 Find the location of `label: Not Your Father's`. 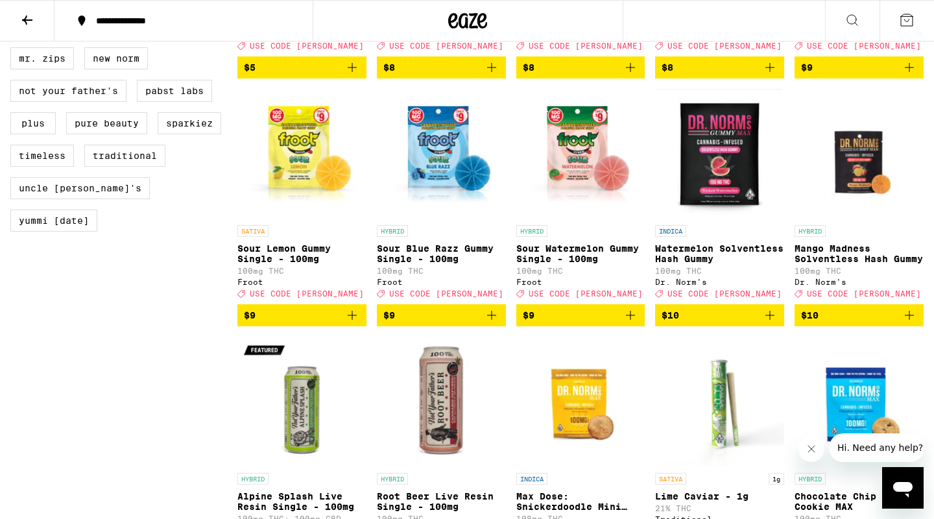

label: Not Your Father's is located at coordinates (68, 91).